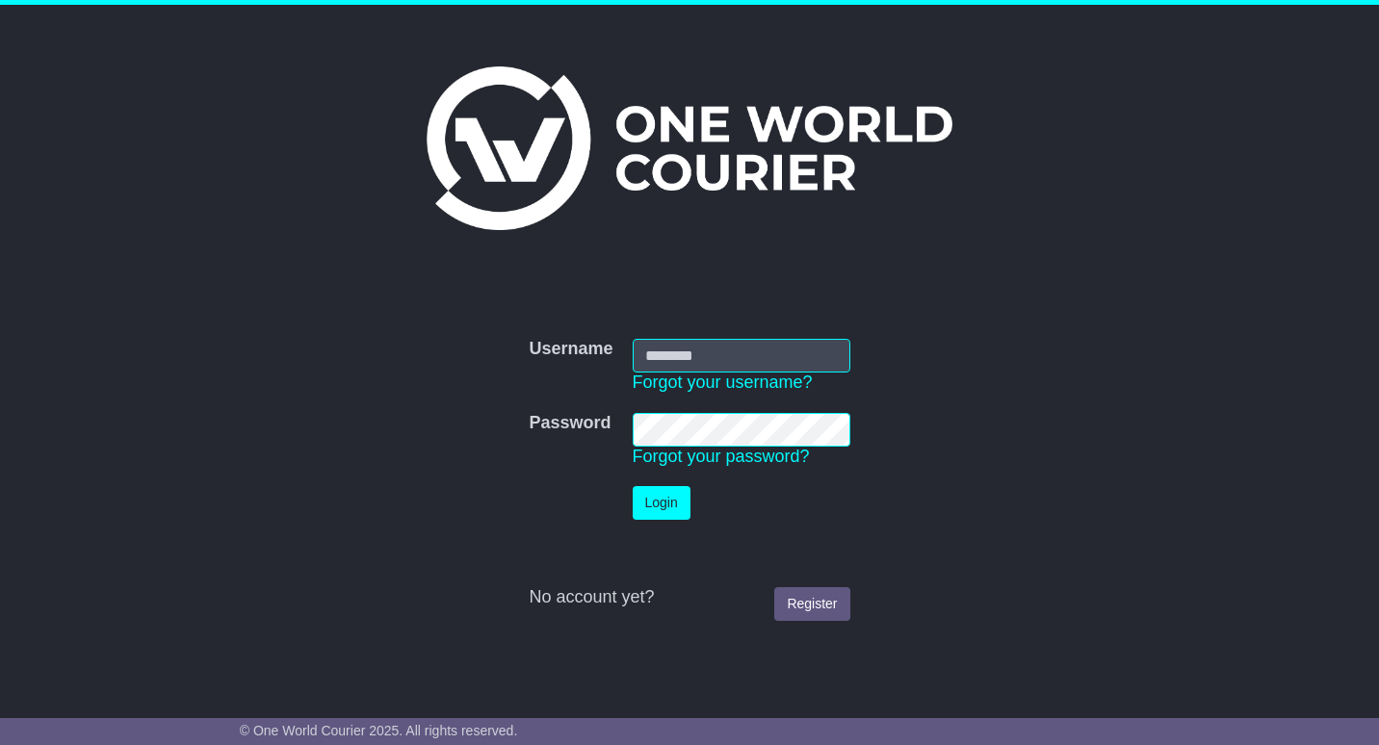 This screenshot has height=745, width=1379. What do you see at coordinates (812, 604) in the screenshot?
I see `a: Register` at bounding box center [812, 604].